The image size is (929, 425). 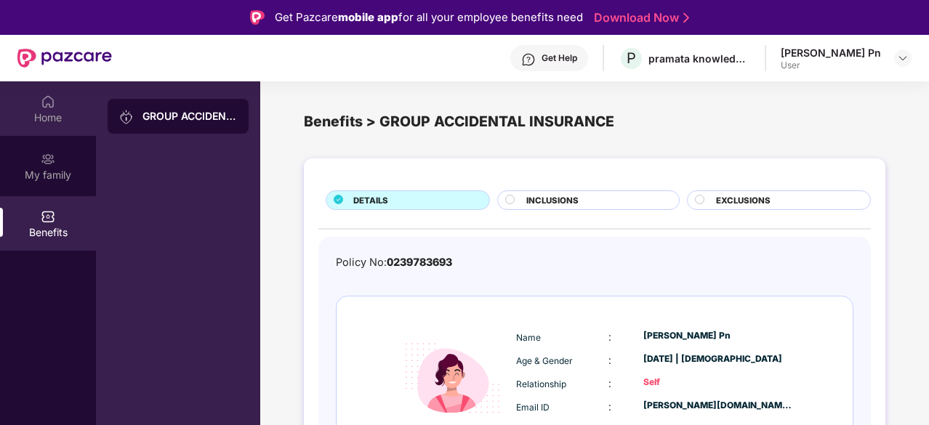 I want to click on a: Download Now, so click(x=639, y=17).